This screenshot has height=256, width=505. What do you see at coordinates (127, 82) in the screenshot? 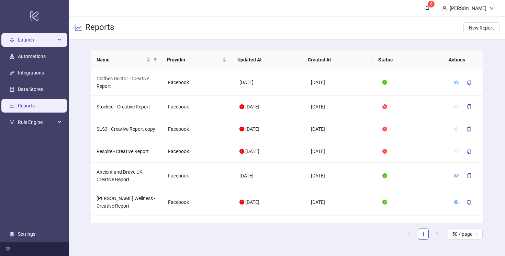
I see `td: Clothes Doctor - Creative Report` at bounding box center [127, 82].